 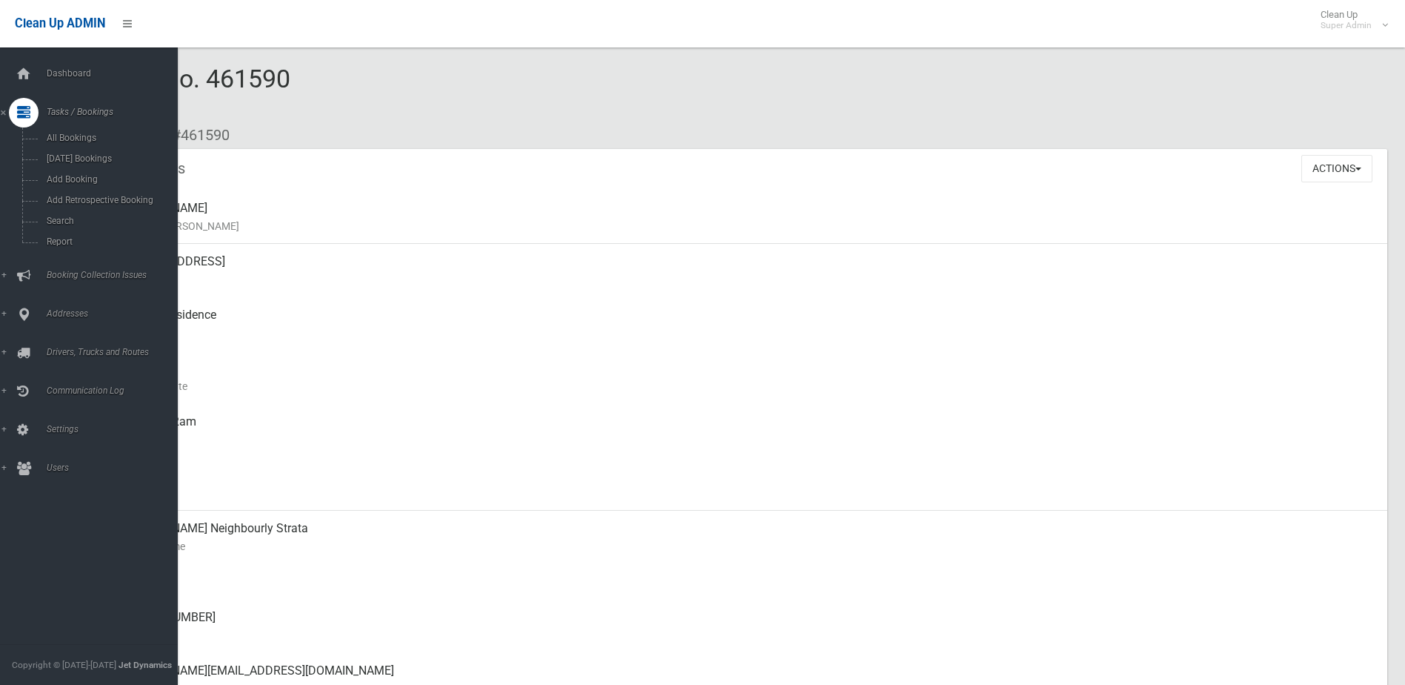 I want to click on span: Settings, so click(x=116, y=429).